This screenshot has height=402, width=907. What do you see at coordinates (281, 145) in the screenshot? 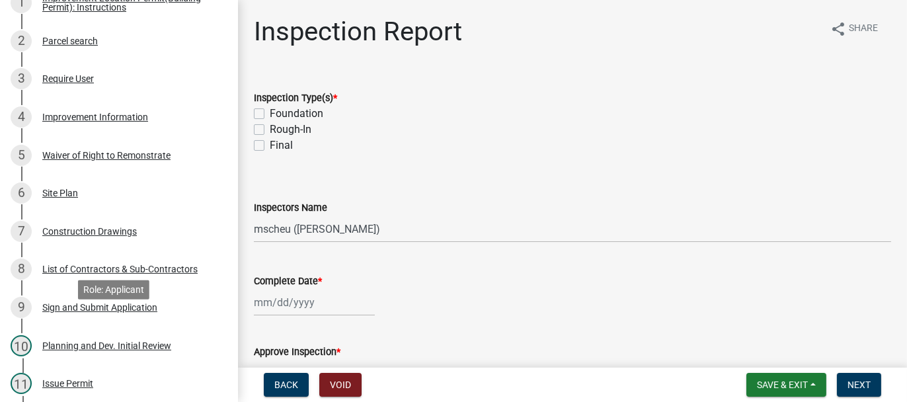
I see `label: Final` at bounding box center [281, 145].